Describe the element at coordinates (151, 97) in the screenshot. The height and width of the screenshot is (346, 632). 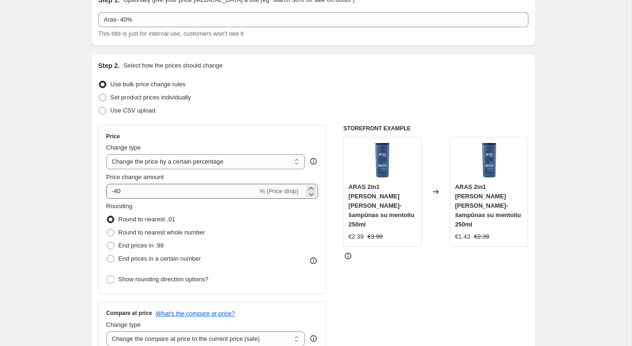
I see `span: Set product prices individually` at that location.